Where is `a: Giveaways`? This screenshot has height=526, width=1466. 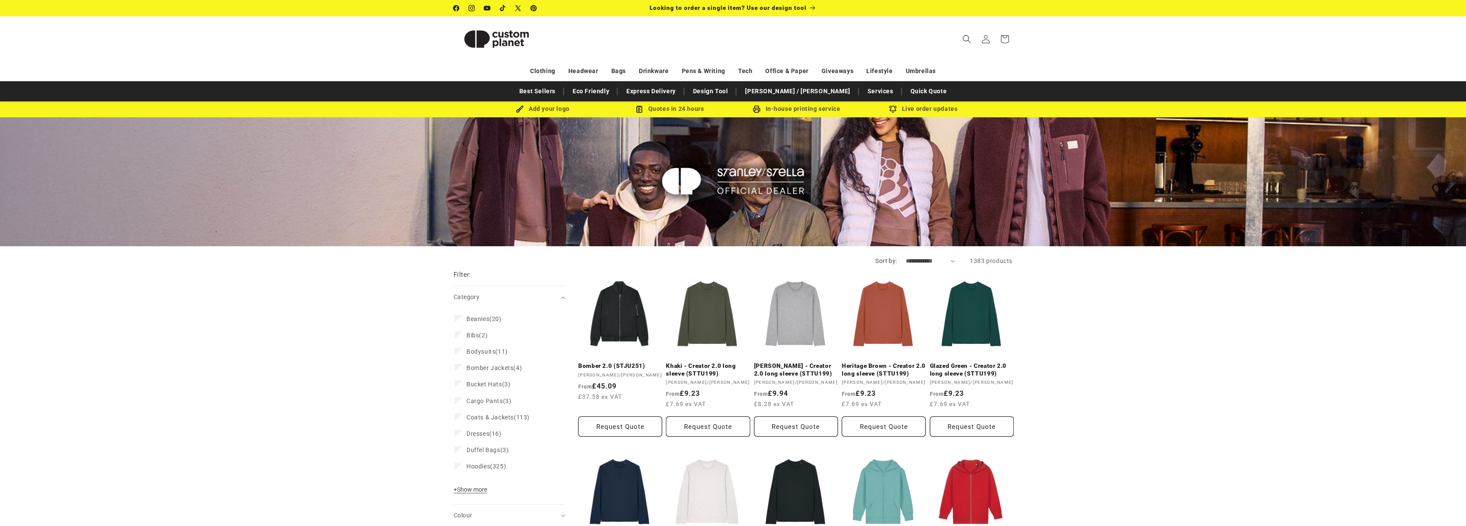 a: Giveaways is located at coordinates (837, 71).